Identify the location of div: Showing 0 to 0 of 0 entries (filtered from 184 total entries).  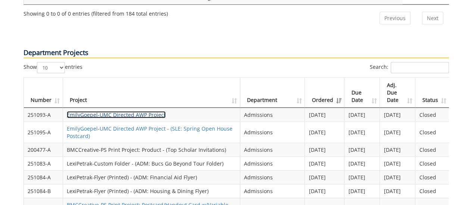
(95, 12).